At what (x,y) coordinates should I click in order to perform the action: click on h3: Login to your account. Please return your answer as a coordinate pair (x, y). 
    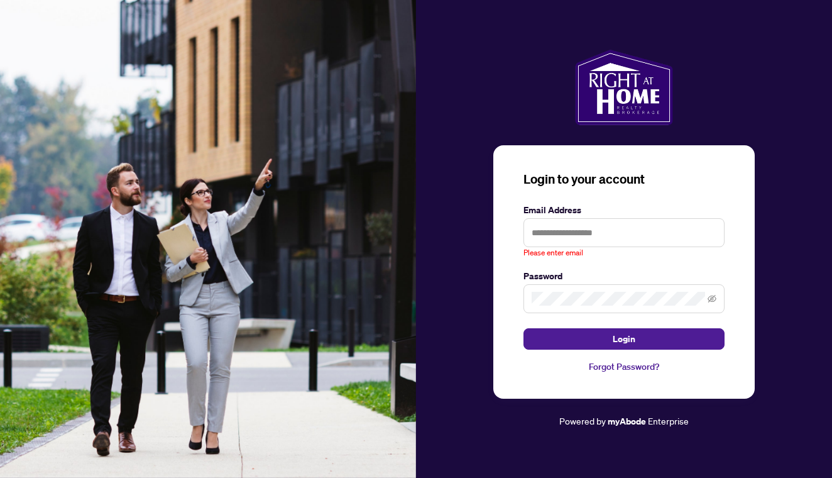
    Looking at the image, I should click on (624, 179).